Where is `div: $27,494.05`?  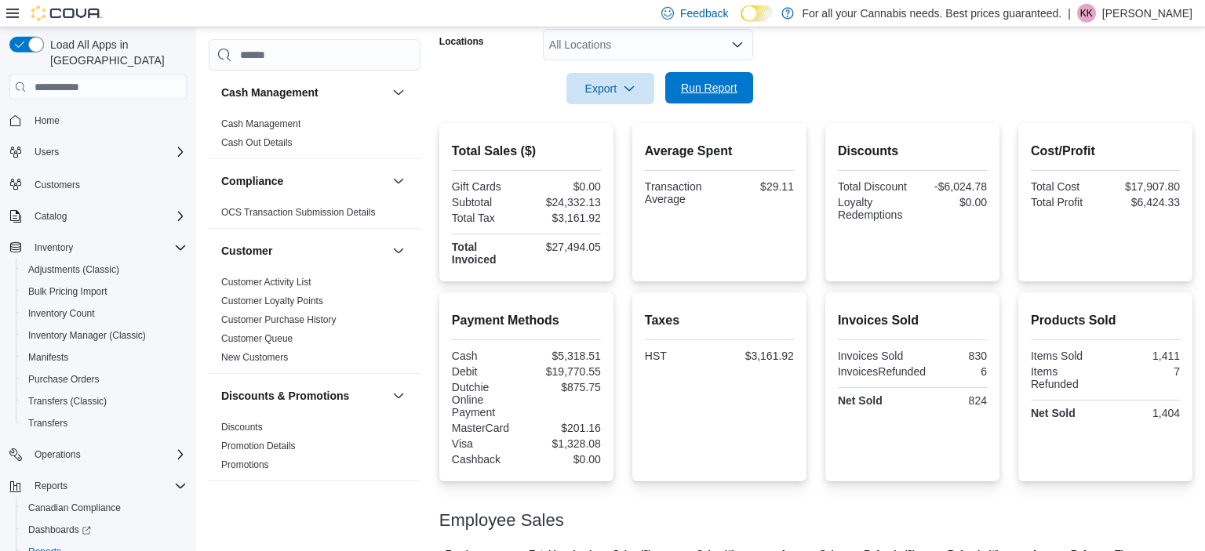
div: $27,494.05 is located at coordinates (565, 247).